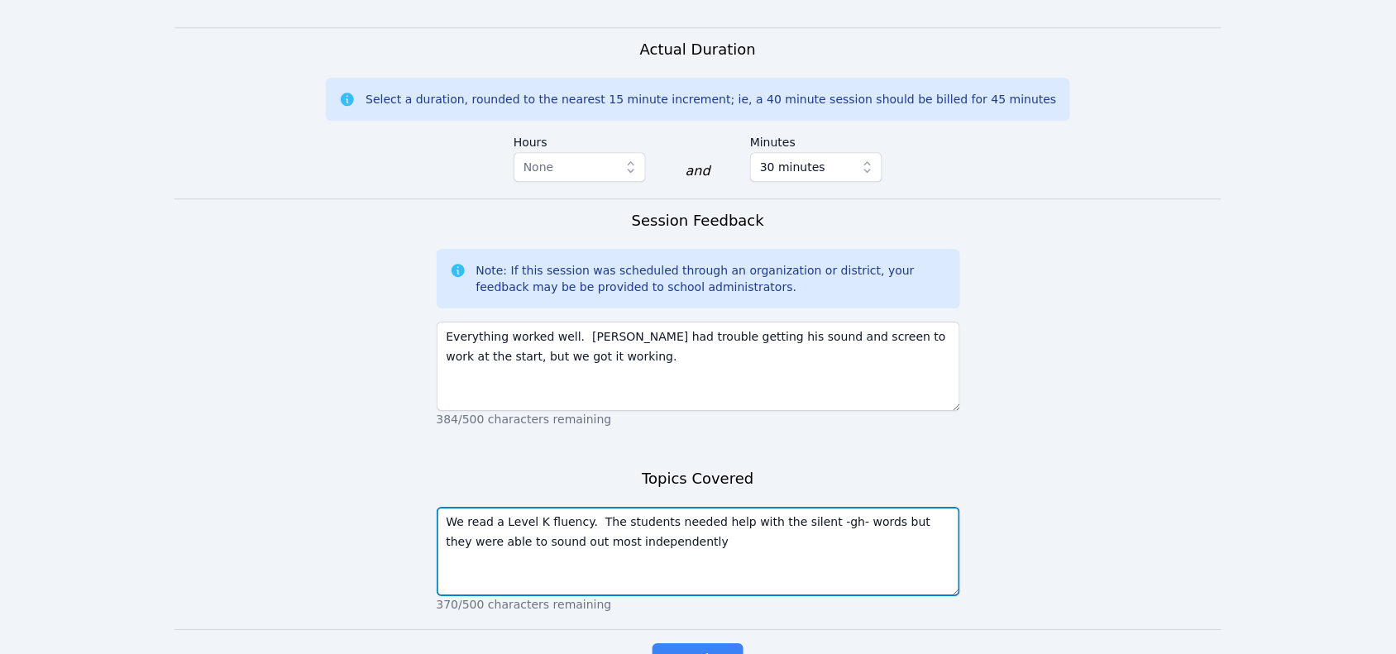 The height and width of the screenshot is (654, 1396). I want to click on button: 30 minutes, so click(816, 167).